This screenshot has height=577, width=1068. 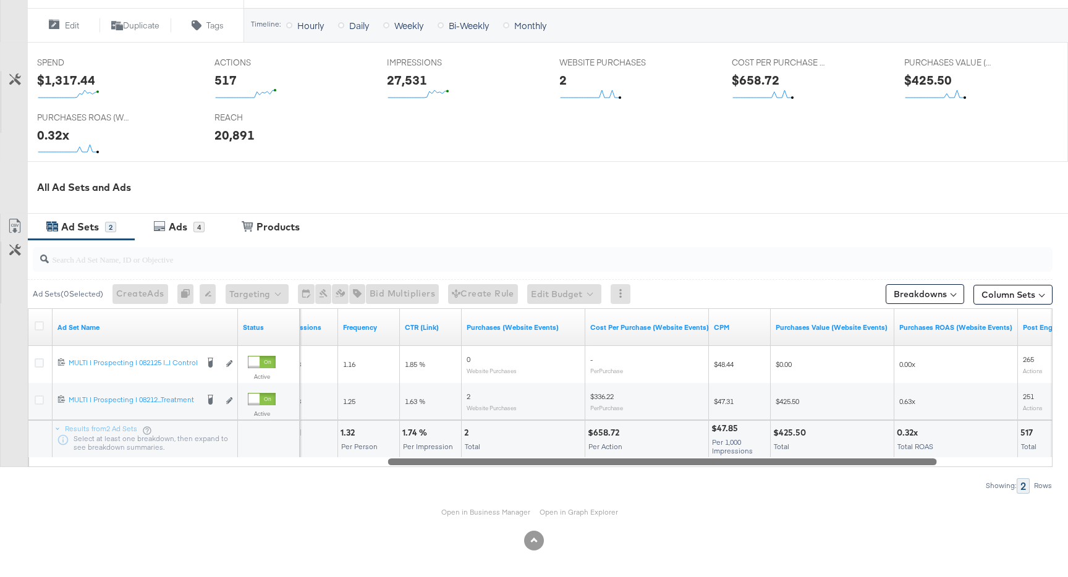 I want to click on span: COST PER PURCHASE (WEBSITE EVENTS), so click(x=778, y=62).